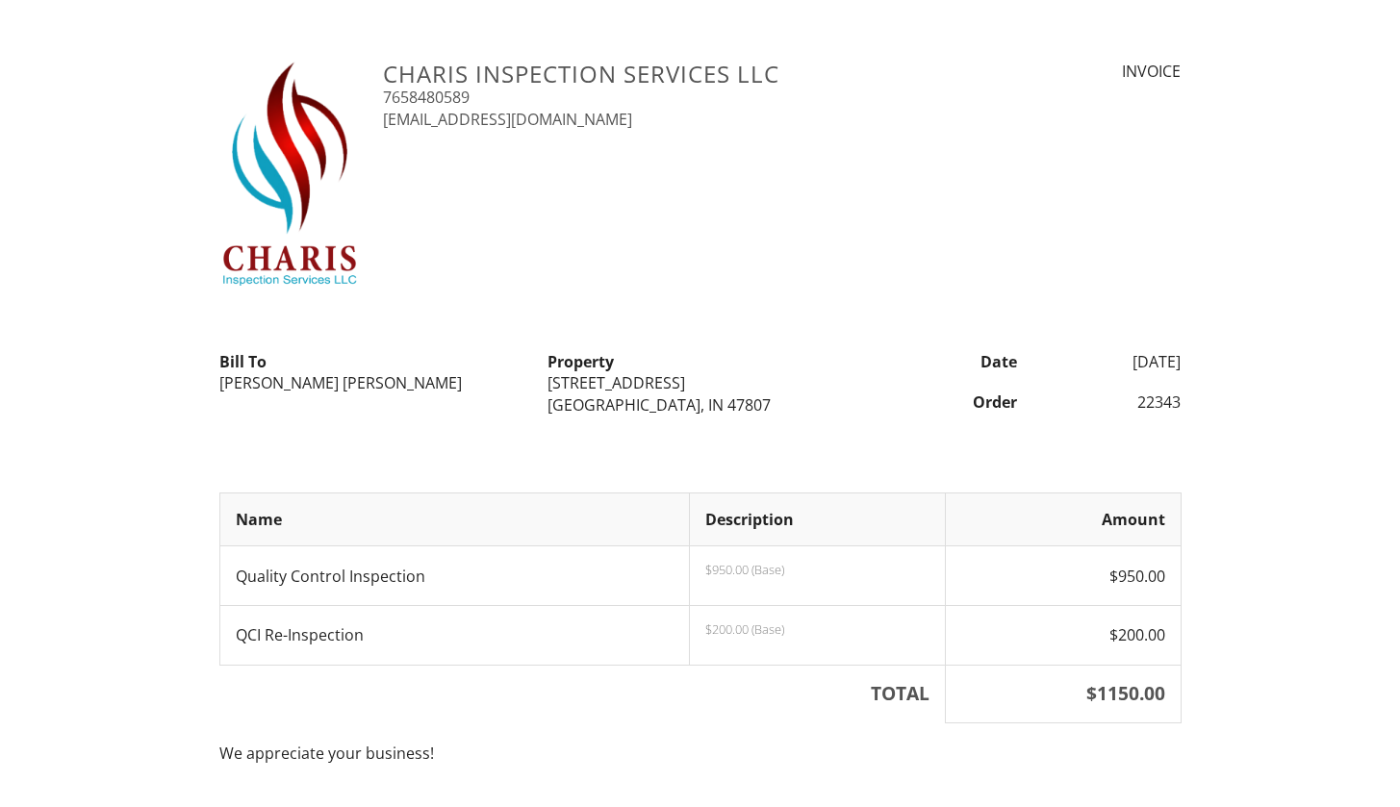 The height and width of the screenshot is (807, 1400). Describe the element at coordinates (1063, 694) in the screenshot. I see `th: $1150.00` at that location.